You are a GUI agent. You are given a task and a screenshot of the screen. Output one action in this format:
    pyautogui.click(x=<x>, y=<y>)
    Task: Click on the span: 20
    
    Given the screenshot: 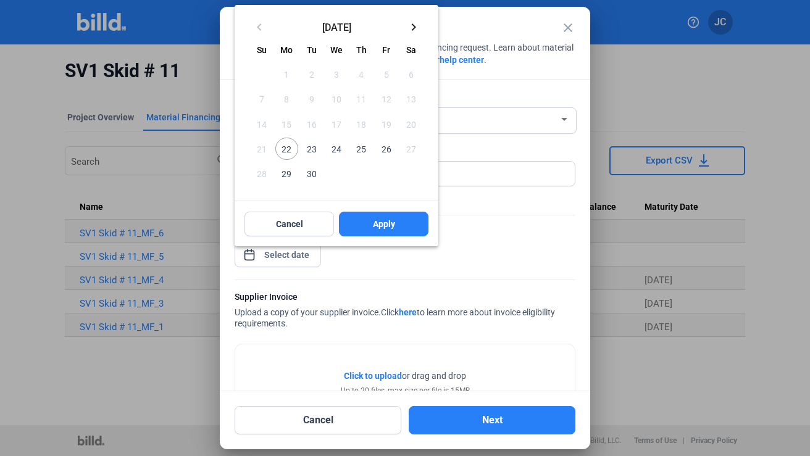 What is the action you would take?
    pyautogui.click(x=411, y=124)
    